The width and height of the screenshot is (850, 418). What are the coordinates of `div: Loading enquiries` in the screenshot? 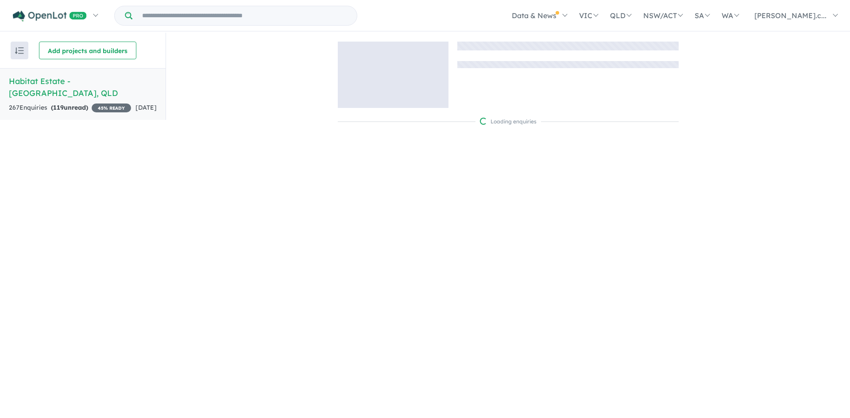 It's located at (508, 122).